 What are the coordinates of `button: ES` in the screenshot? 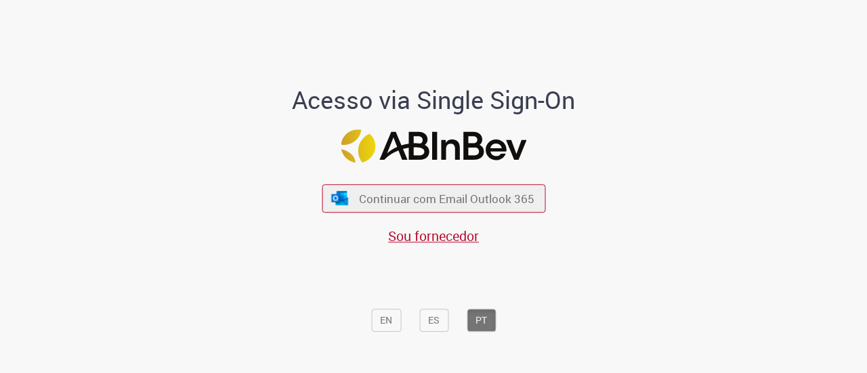 It's located at (434, 321).